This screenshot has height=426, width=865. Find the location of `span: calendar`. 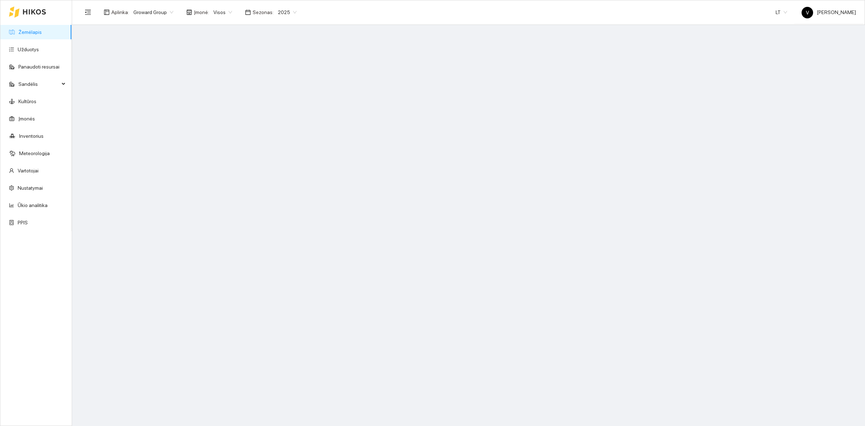

span: calendar is located at coordinates (248, 12).